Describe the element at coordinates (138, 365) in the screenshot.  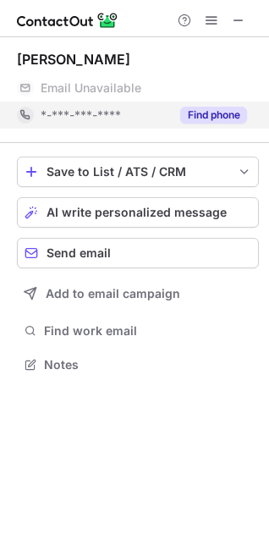
I see `button: Notes` at that location.